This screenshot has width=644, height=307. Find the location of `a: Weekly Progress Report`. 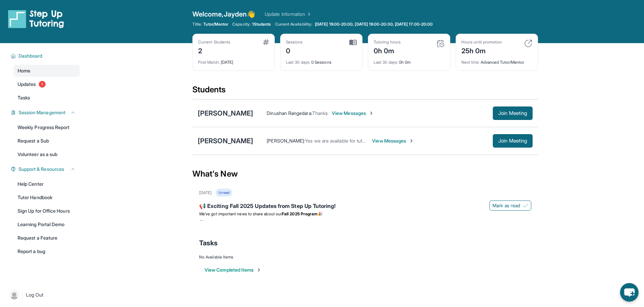

a: Weekly Progress Report is located at coordinates (47, 127).